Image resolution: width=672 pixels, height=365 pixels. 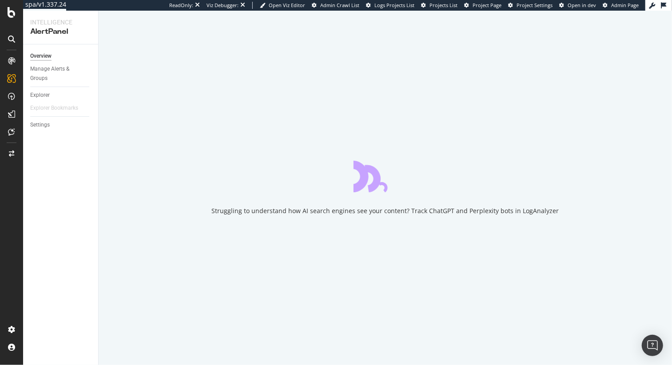 I want to click on div: ReadOnly:, so click(x=181, y=5).